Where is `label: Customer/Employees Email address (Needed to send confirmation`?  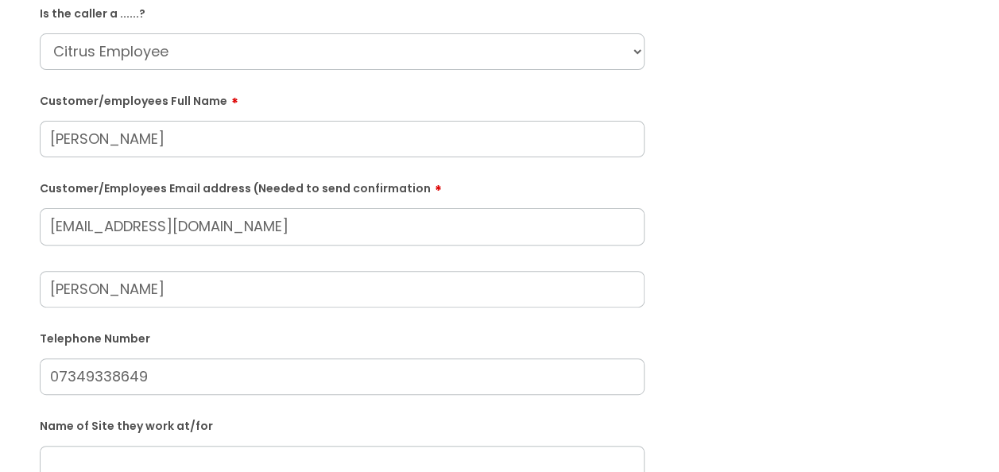 label: Customer/Employees Email address (Needed to send confirmation is located at coordinates (342, 186).